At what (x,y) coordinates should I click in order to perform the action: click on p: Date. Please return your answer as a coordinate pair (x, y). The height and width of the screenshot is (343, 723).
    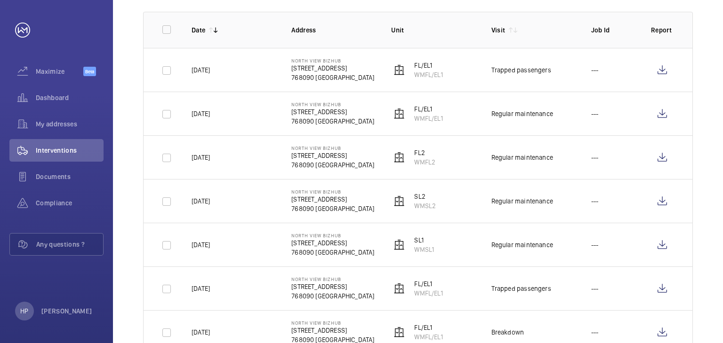
    Looking at the image, I should click on (198, 30).